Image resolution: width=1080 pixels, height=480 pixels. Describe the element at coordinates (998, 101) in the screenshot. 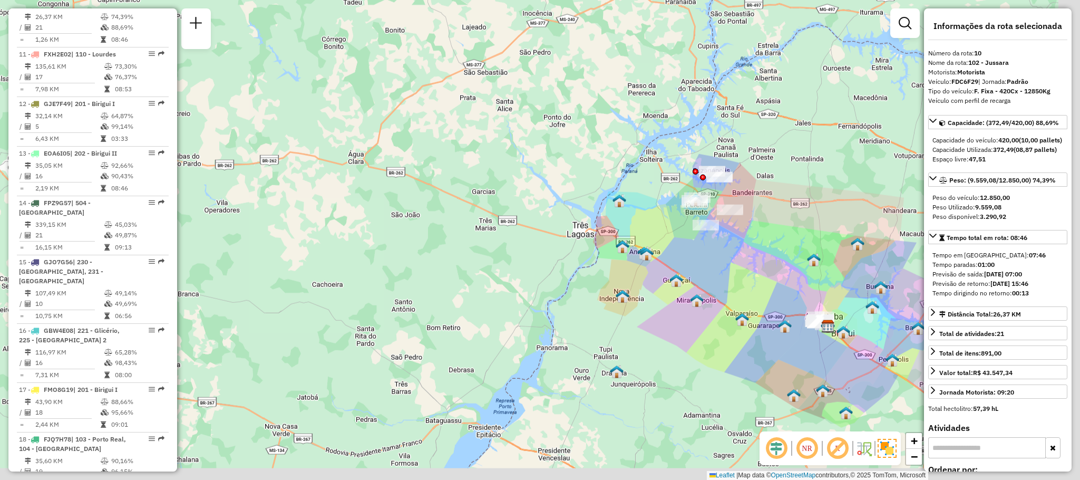

I see `div: Veículo com perfil de recarga` at that location.